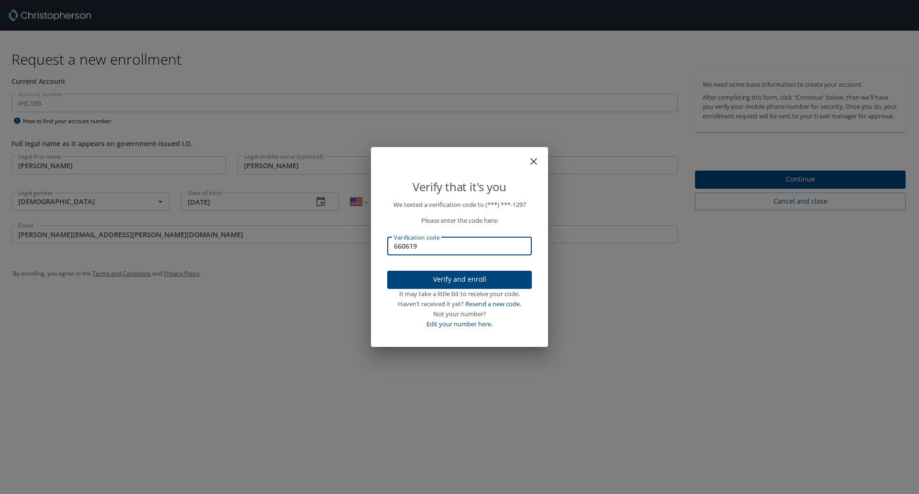  Describe the element at coordinates (460, 187) in the screenshot. I see `p: Verify that it's you` at that location.